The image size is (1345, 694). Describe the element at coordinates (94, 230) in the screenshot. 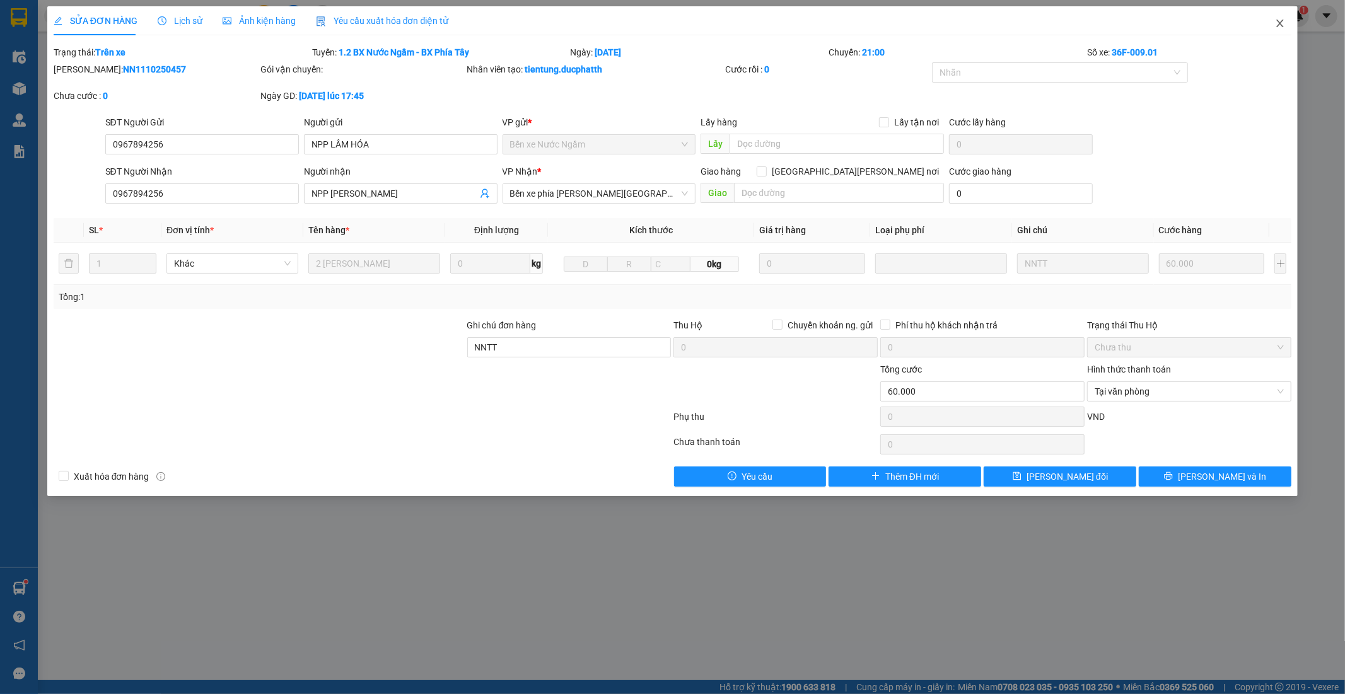

I see `span: SL` at that location.